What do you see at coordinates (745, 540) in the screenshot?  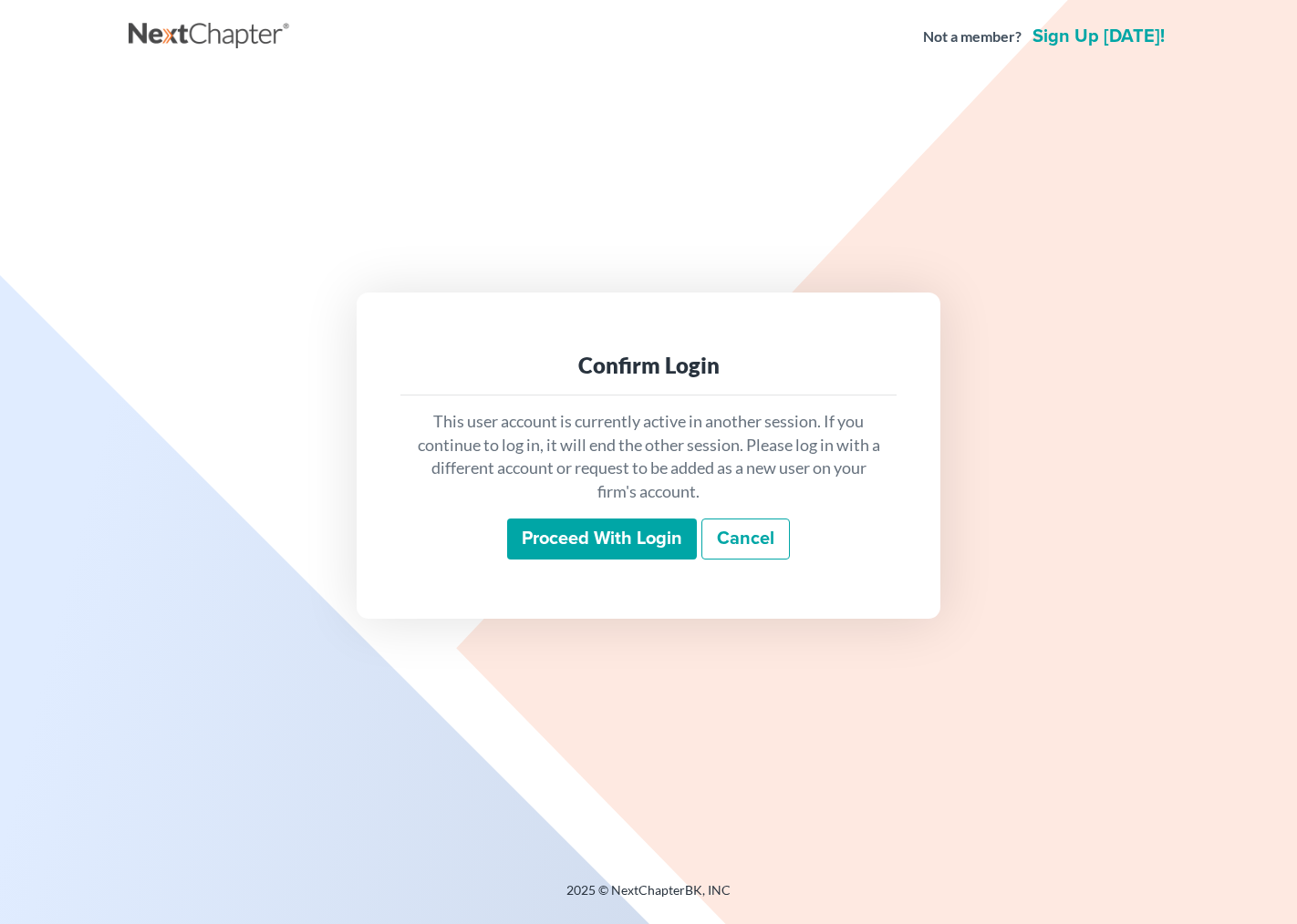 I see `a: Cancel` at bounding box center [745, 540].